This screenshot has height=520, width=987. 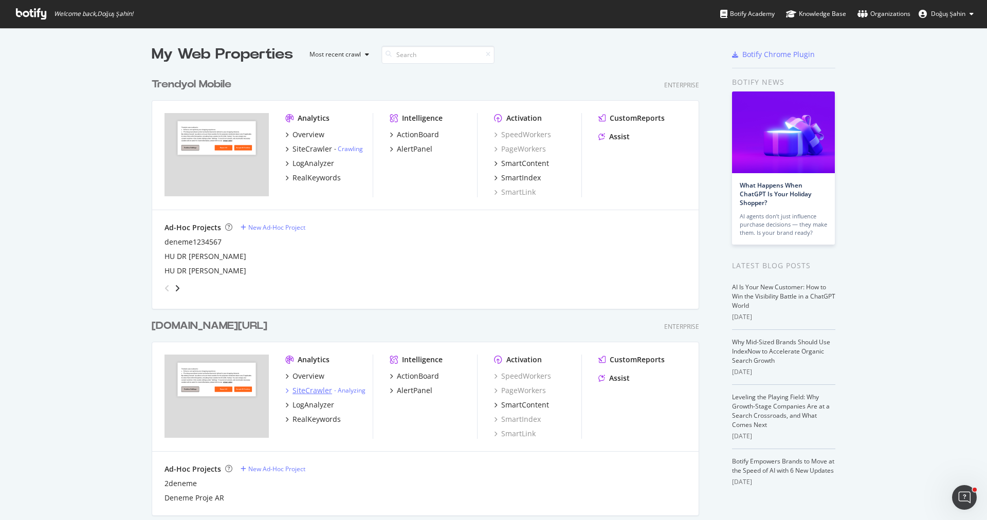 I want to click on div: Knowledge Base, so click(x=816, y=14).